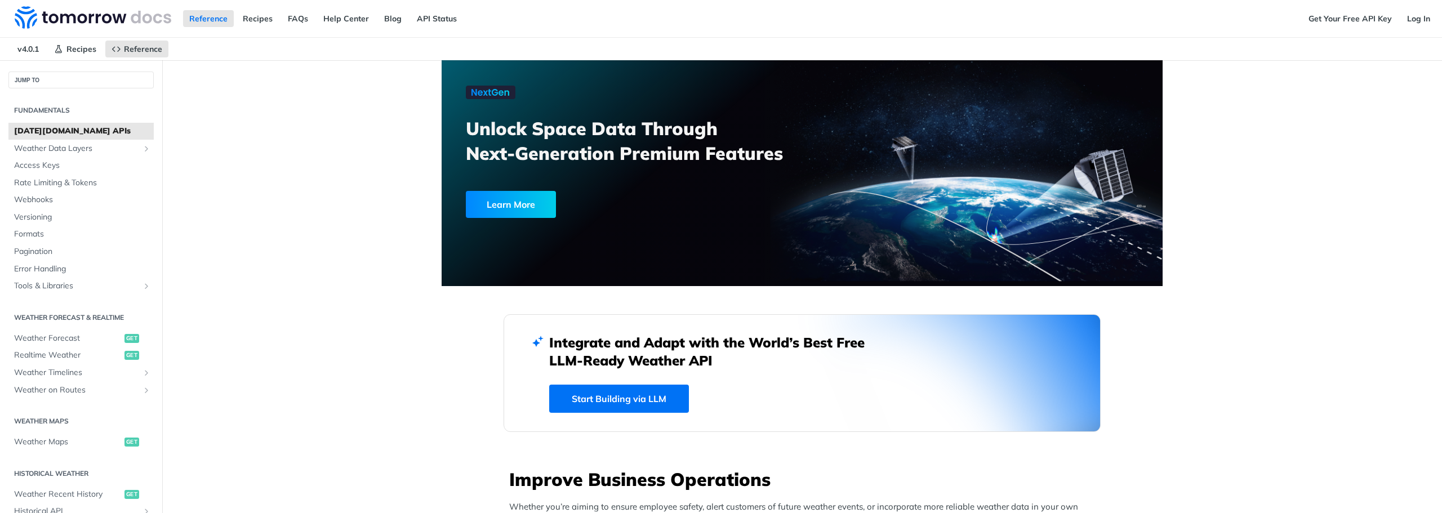  What do you see at coordinates (77, 286) in the screenshot?
I see `span: Tools & Libraries` at bounding box center [77, 286].